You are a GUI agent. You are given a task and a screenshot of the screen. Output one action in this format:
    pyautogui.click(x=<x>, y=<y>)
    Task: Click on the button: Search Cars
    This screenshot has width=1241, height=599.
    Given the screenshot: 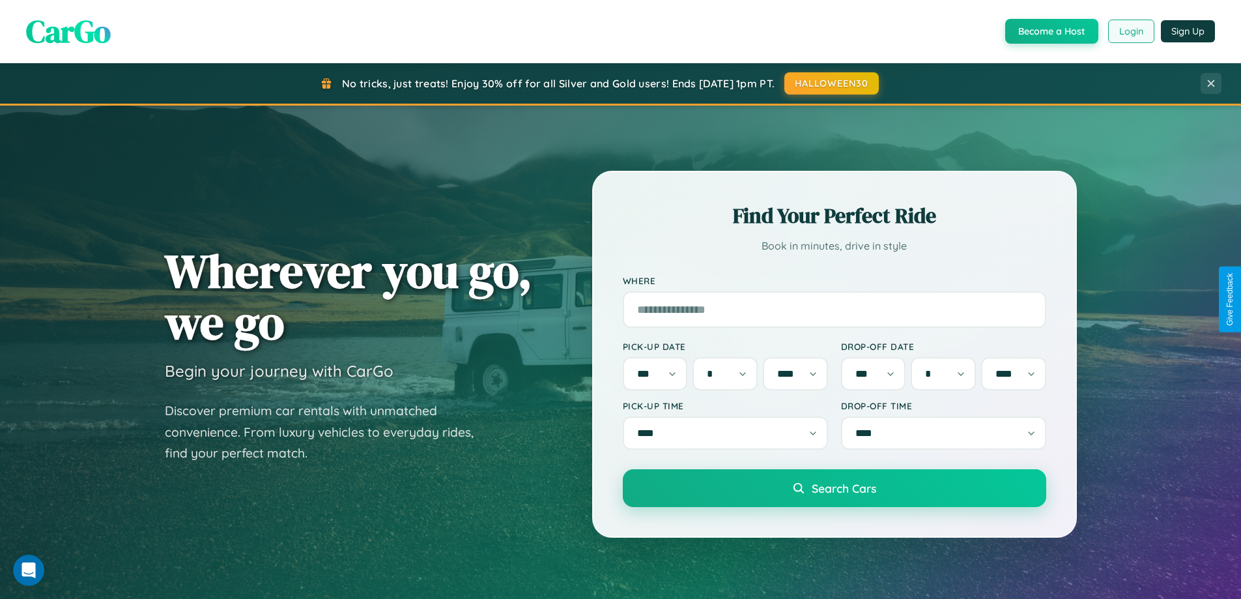 What is the action you would take?
    pyautogui.click(x=834, y=488)
    